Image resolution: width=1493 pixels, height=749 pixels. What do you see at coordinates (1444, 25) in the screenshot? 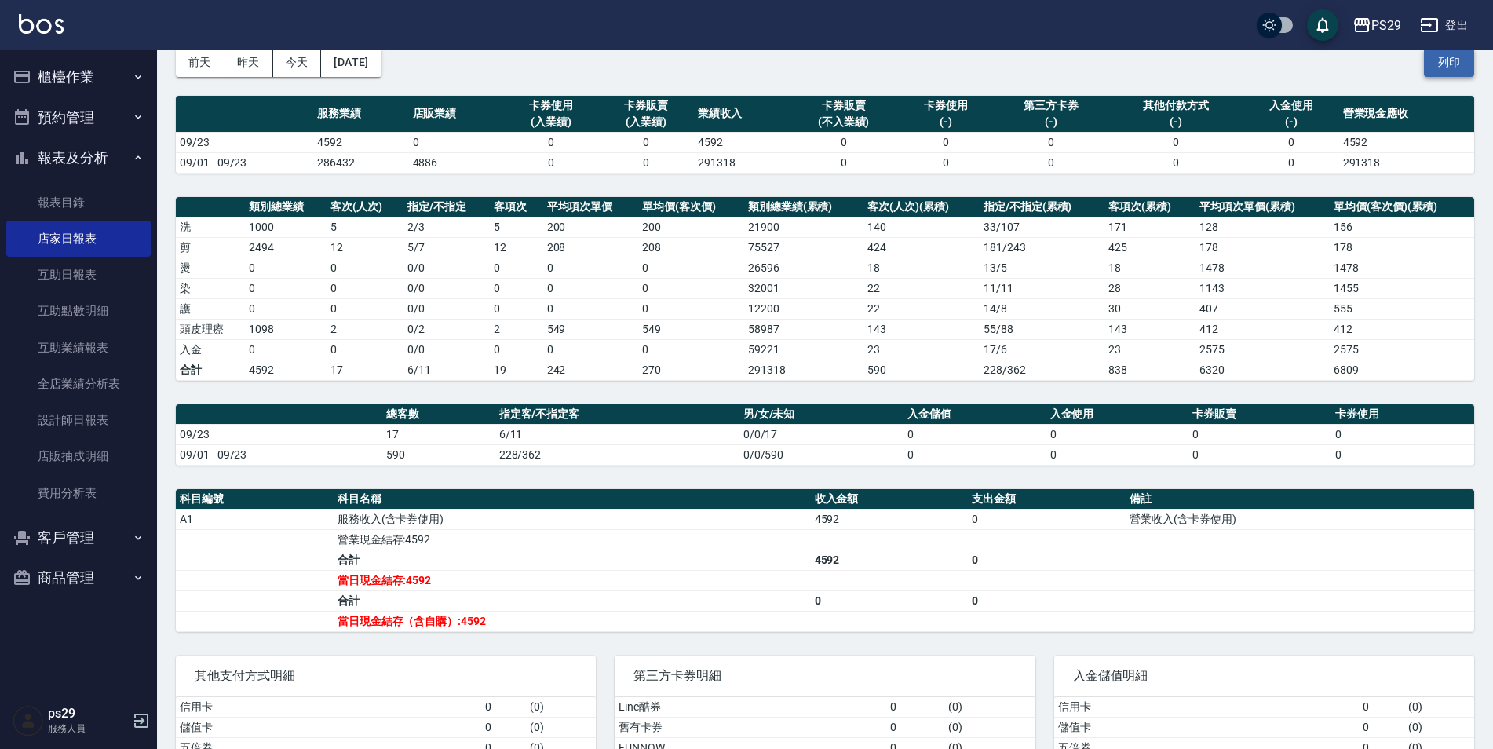
I see `button: 登出` at bounding box center [1444, 25].